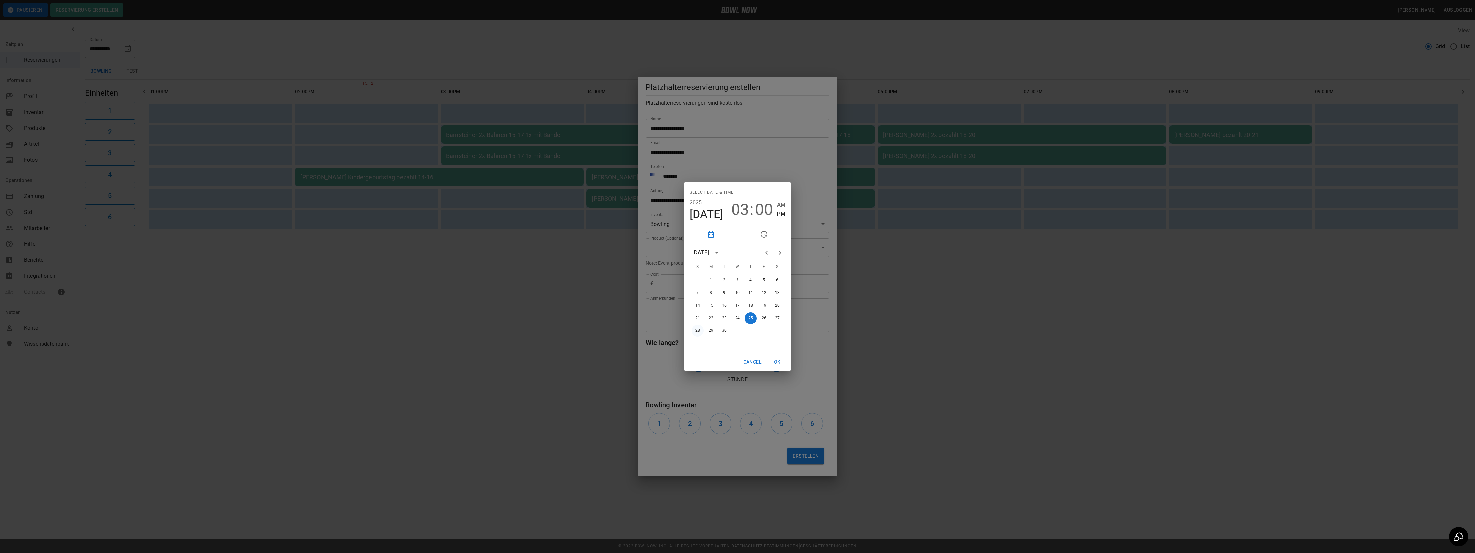 This screenshot has width=1475, height=553. Describe the element at coordinates (738, 306) in the screenshot. I see `button: 17` at that location.